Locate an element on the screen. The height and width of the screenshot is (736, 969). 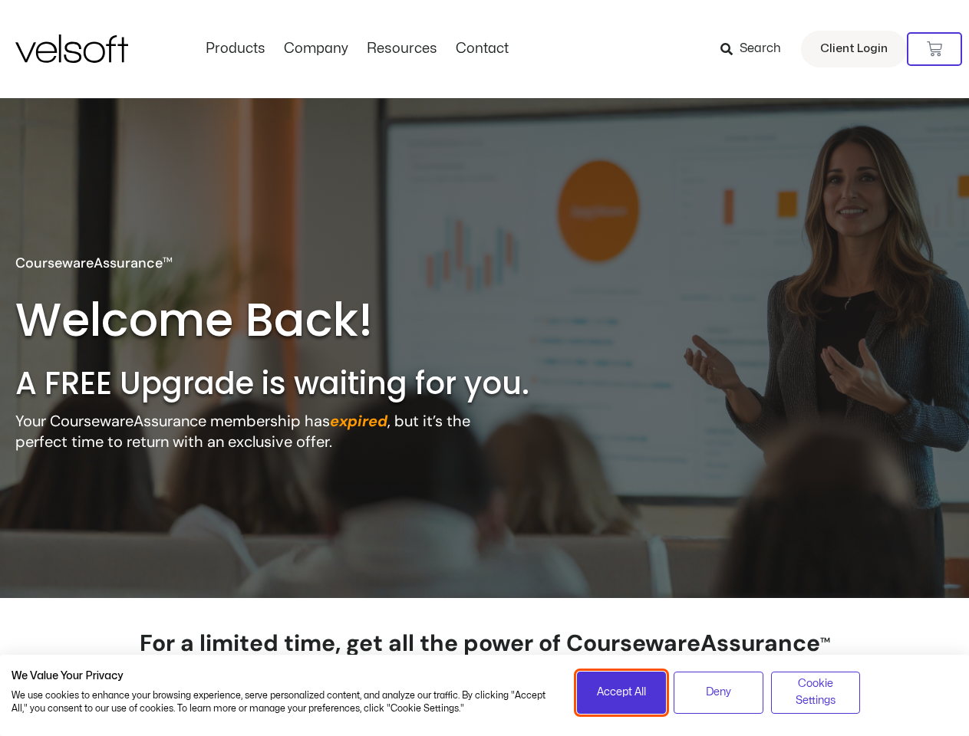
button: Accept all cookies is located at coordinates (621, 693).